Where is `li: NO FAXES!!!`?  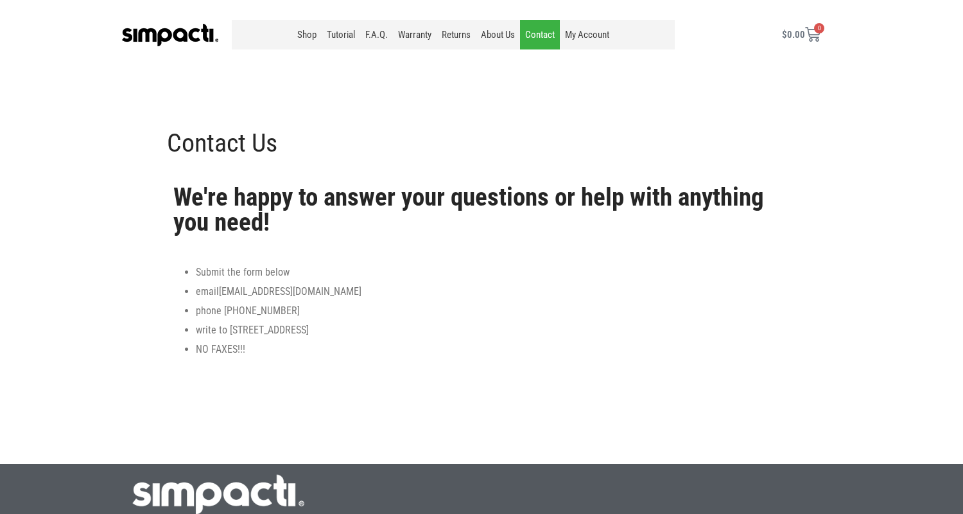 li: NO FAXES!!! is located at coordinates (493, 349).